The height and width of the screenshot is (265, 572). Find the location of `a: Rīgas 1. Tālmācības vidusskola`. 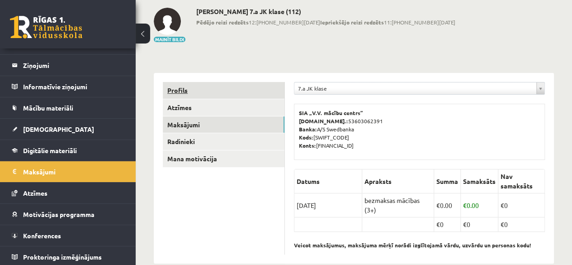

a: Rīgas 1. Tālmācības vidusskola is located at coordinates (46, 27).